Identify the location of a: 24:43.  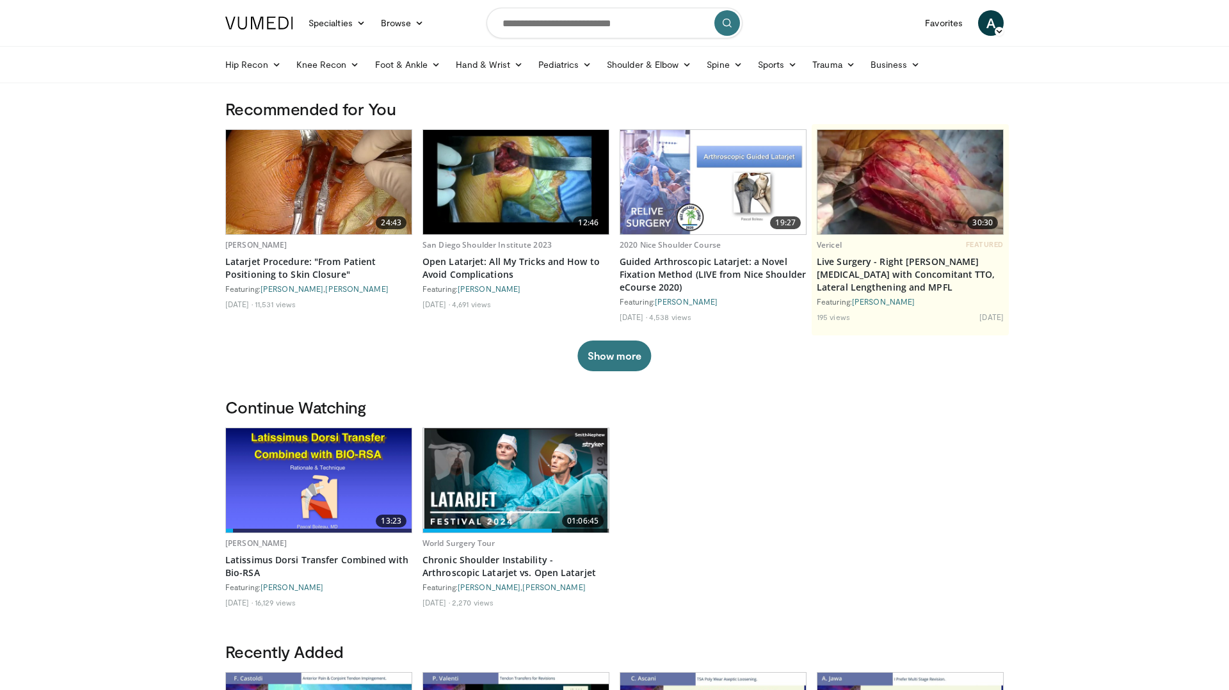
(319, 182).